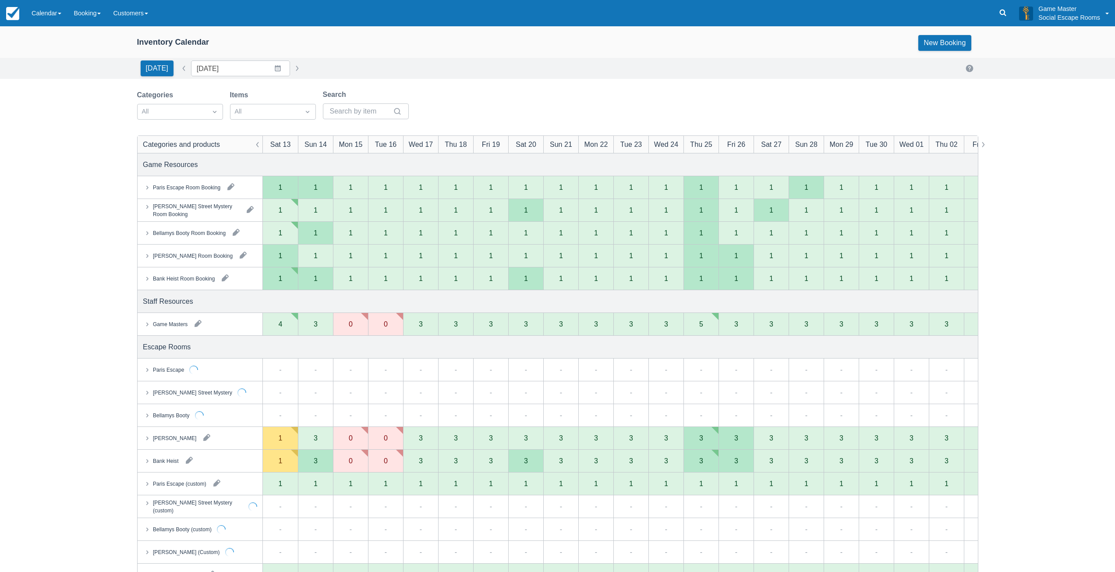  Describe the element at coordinates (560, 144) in the screenshot. I see `div: Sun 21` at that location.